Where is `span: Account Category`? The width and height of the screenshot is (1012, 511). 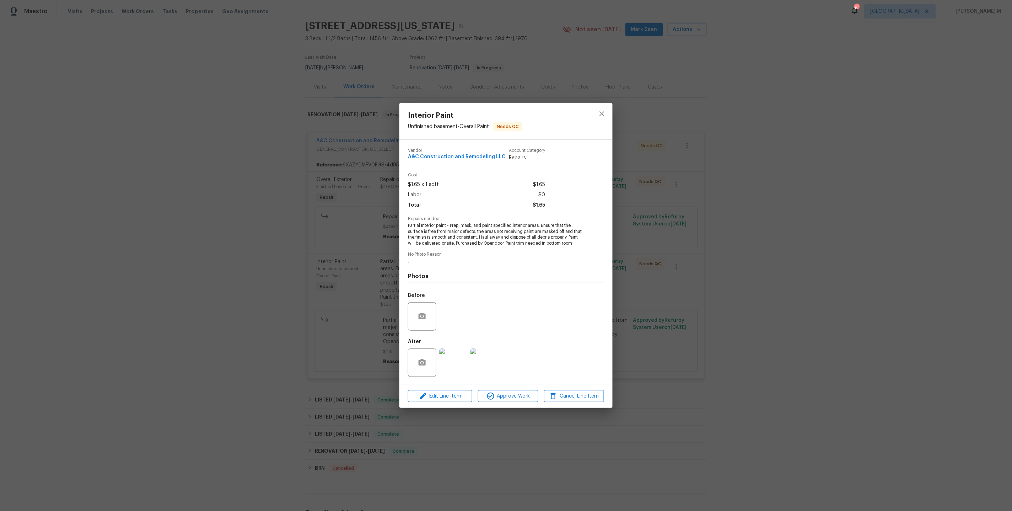
span: Account Category is located at coordinates (527, 150).